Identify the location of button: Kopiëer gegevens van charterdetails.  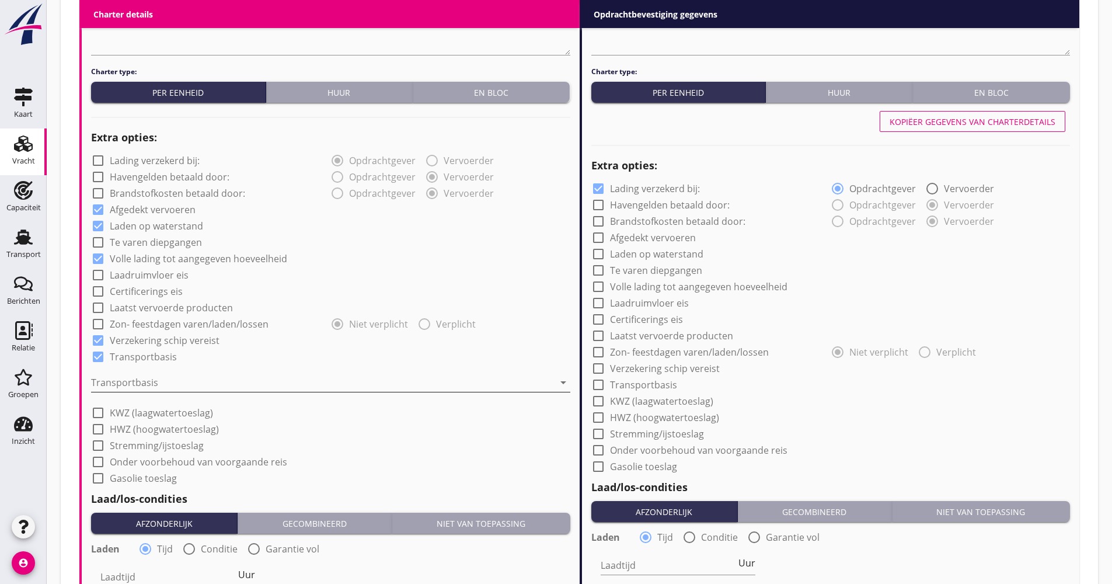
(973, 121).